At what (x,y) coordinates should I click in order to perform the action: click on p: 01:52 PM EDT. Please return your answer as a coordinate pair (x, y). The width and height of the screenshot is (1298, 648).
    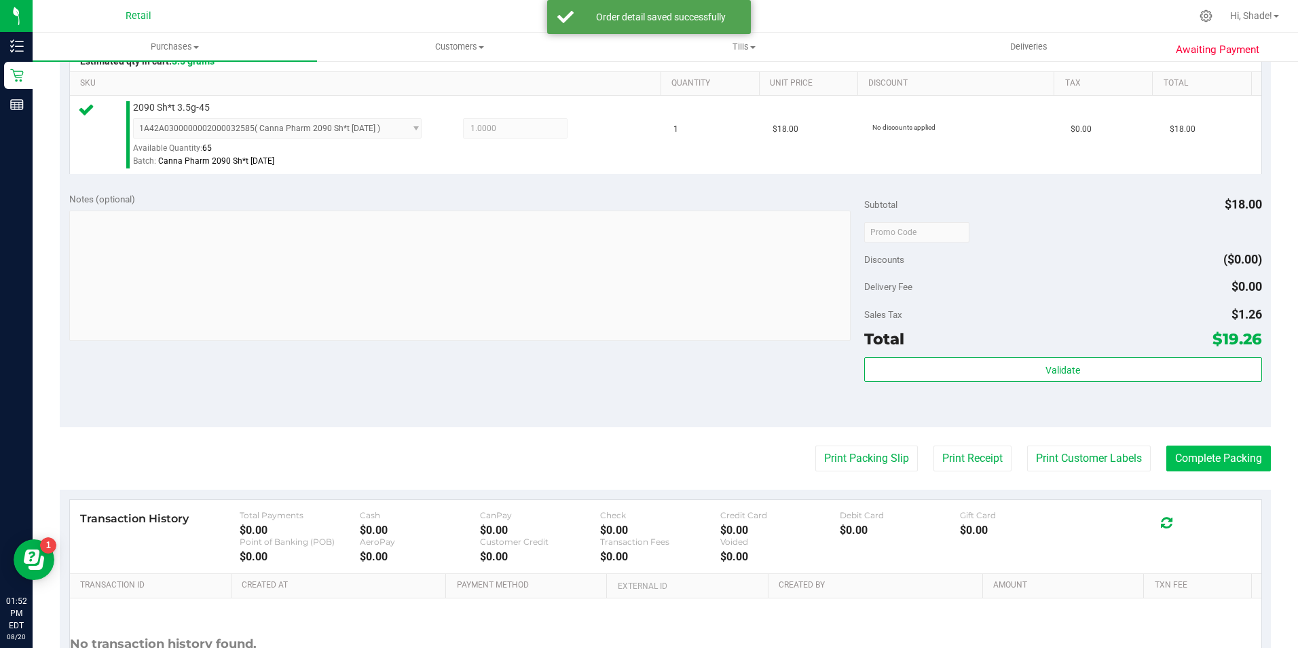
    Looking at the image, I should click on (16, 613).